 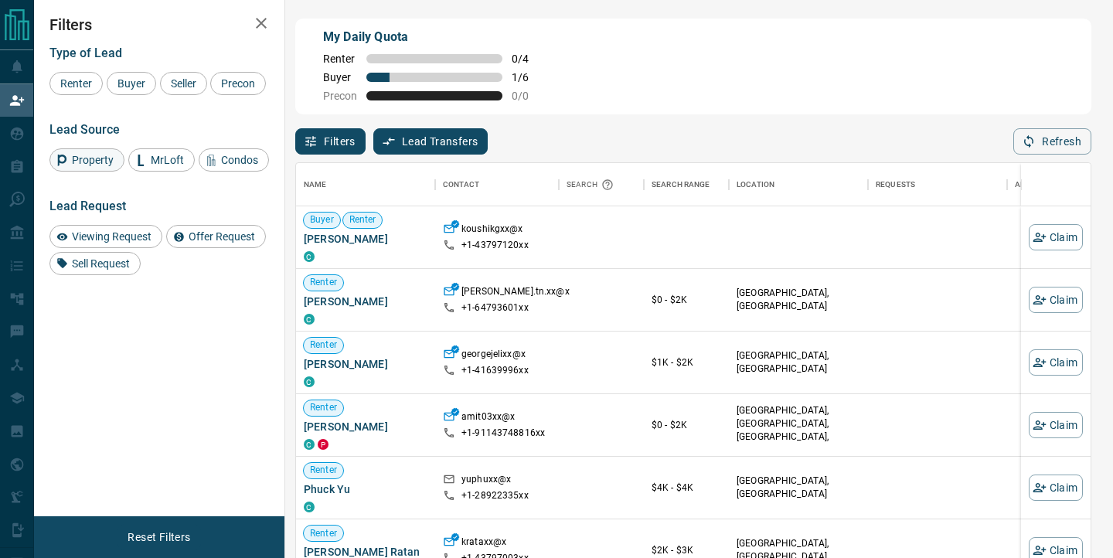 I want to click on h2: Filters, so click(x=159, y=25).